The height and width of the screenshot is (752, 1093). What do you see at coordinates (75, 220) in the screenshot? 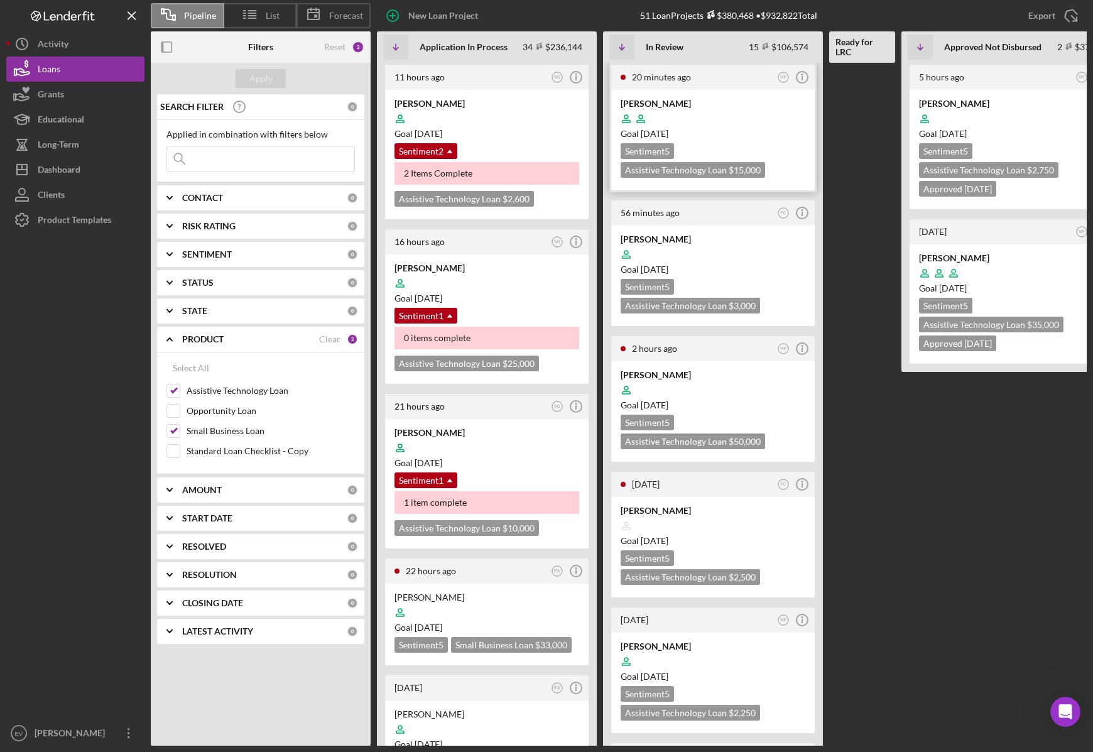
I see `a: Product Templates` at bounding box center [75, 220].